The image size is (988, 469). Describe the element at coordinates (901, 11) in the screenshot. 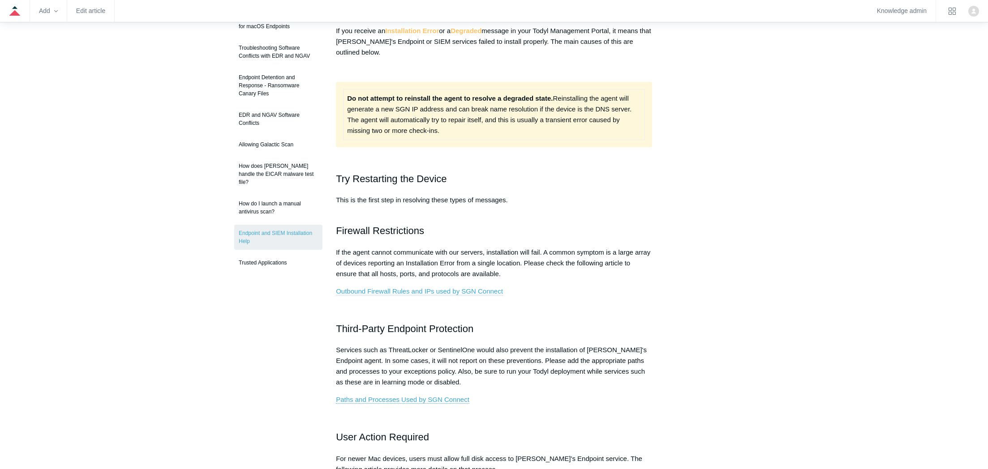

I see `a: Knowledge admin` at that location.